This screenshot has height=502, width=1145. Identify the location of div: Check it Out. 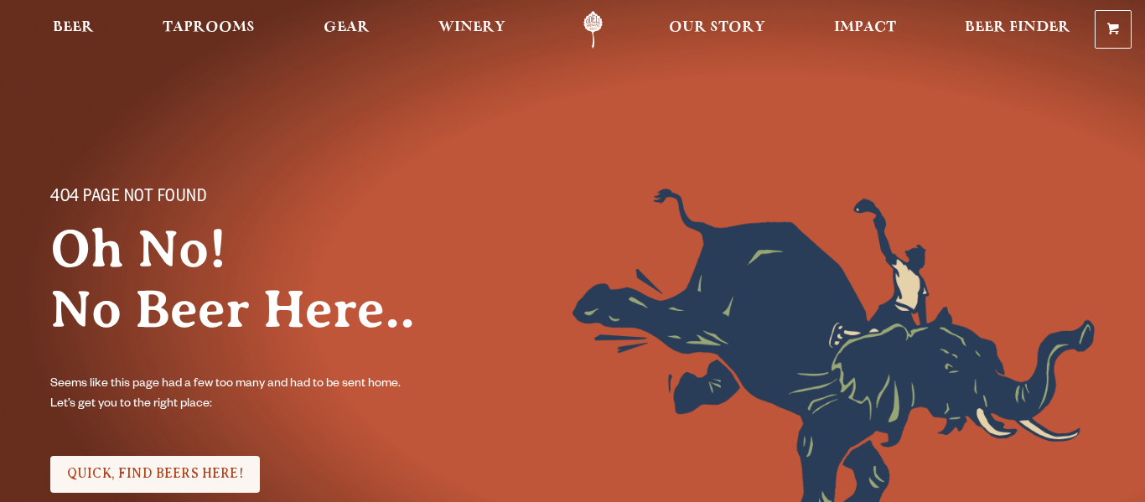
(155, 474).